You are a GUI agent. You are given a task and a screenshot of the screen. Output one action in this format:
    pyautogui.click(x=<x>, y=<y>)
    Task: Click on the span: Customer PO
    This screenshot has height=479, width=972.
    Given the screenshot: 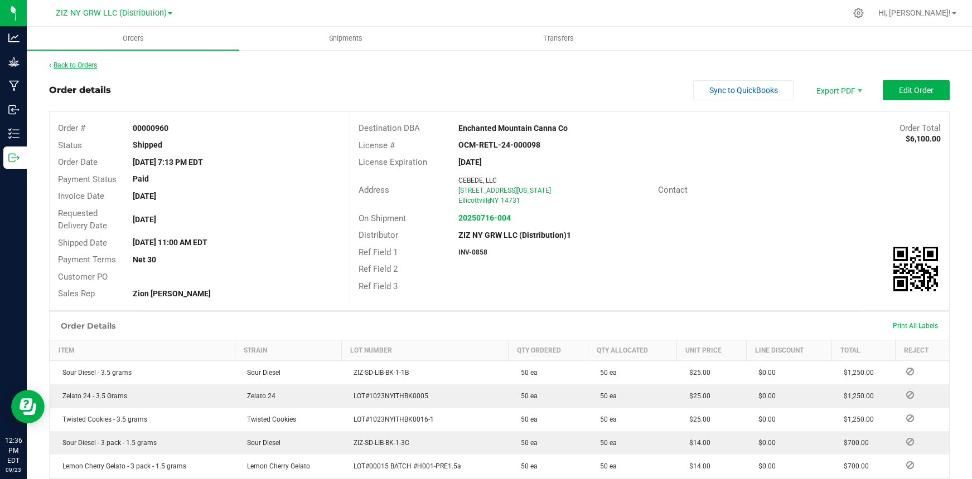 What is the action you would take?
    pyautogui.click(x=82, y=277)
    